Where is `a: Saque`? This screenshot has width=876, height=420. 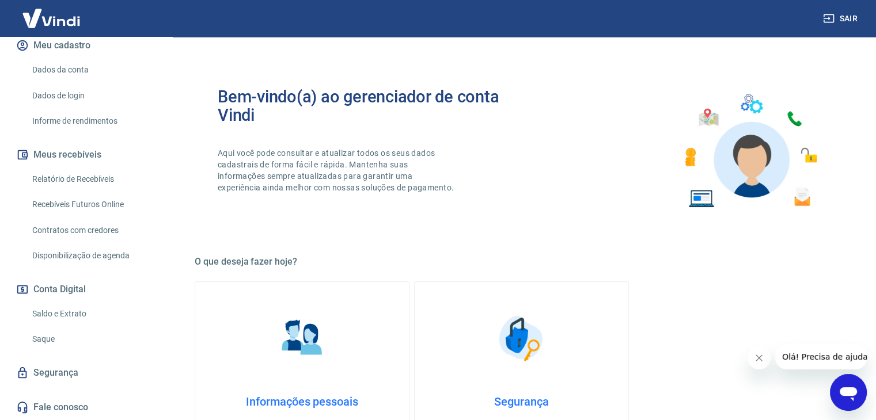 a: Saque is located at coordinates (93, 339).